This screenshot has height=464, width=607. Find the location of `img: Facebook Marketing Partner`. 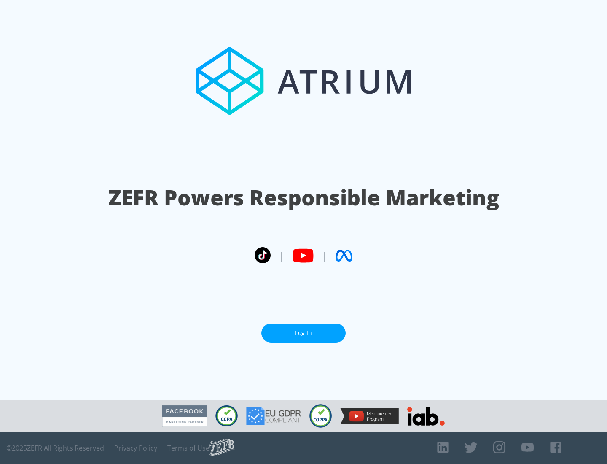

img: Facebook Marketing Partner is located at coordinates (185, 416).